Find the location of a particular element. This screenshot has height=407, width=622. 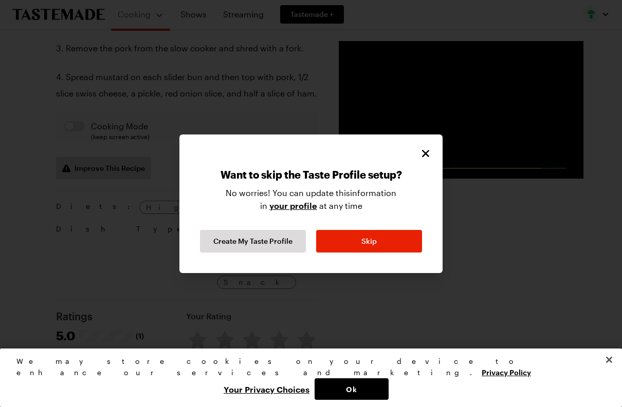

button: Your Privacy Choices is located at coordinates (266, 389).